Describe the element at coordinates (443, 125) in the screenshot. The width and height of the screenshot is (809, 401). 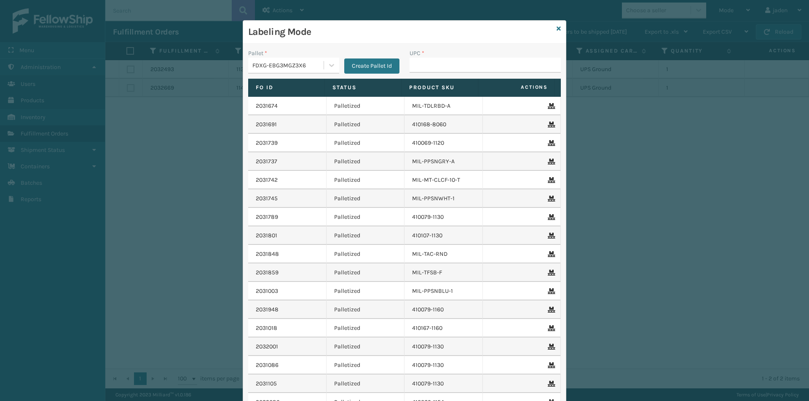
I see `td: 410168-8060` at that location.